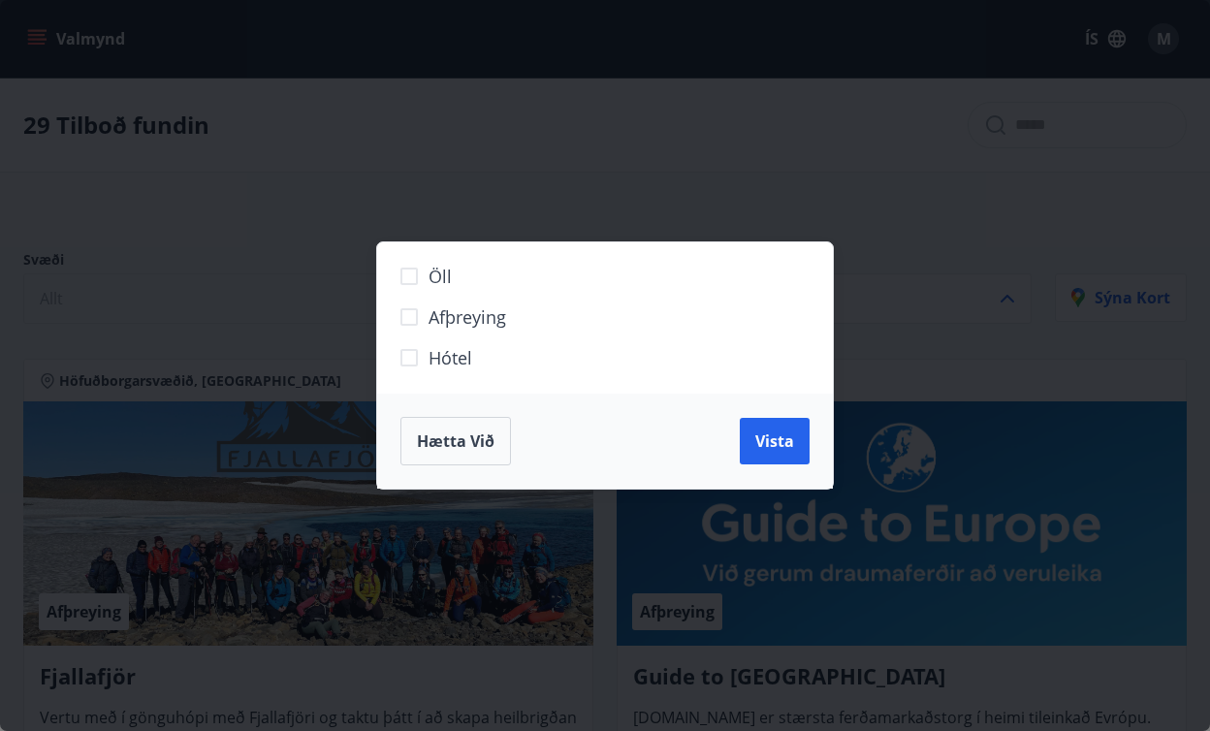  I want to click on button: Hætta við, so click(456, 441).